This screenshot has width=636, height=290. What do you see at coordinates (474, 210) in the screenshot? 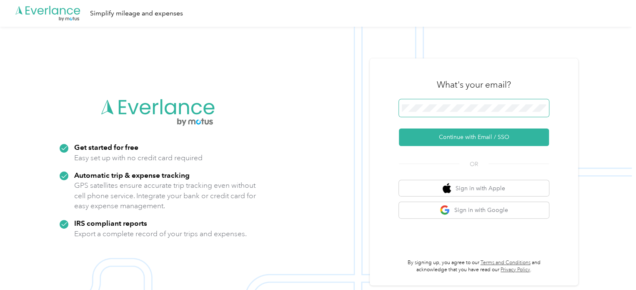
I see `button: google logoSign in with Google` at bounding box center [474, 210].